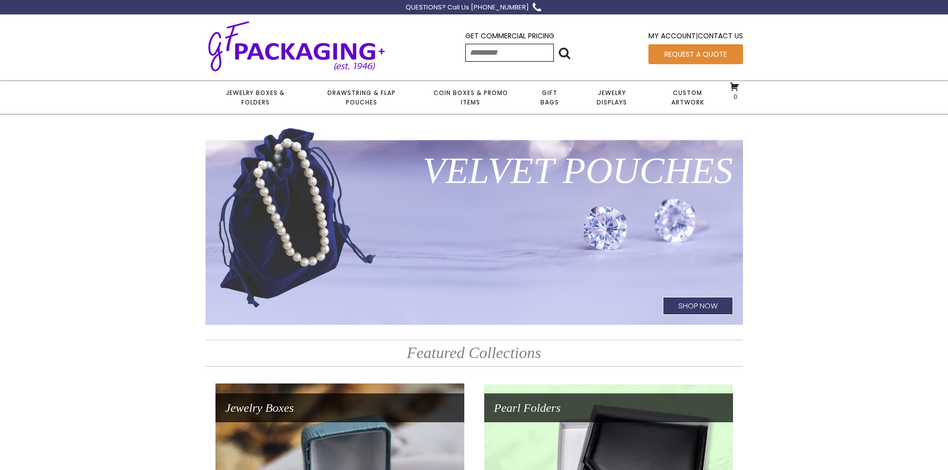 This screenshot has width=948, height=470. Describe the element at coordinates (735, 91) in the screenshot. I see `a: 0` at that location.